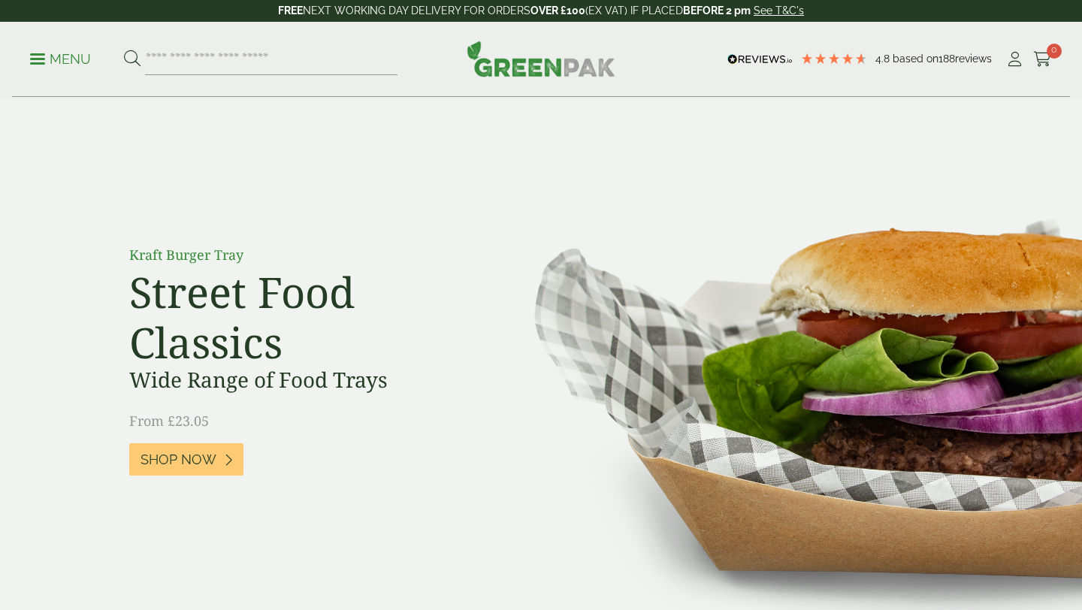 This screenshot has width=1082, height=610. Describe the element at coordinates (169, 421) in the screenshot. I see `span: From £23.05` at that location.